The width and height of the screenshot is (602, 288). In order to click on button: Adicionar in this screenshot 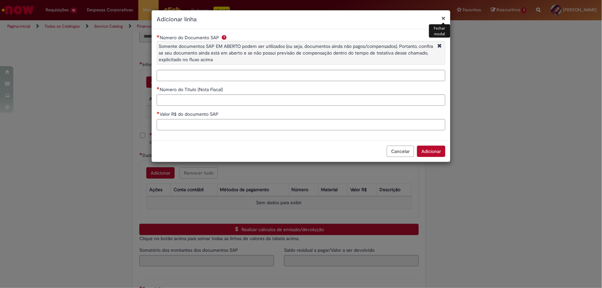, I will do `click(431, 151)`.